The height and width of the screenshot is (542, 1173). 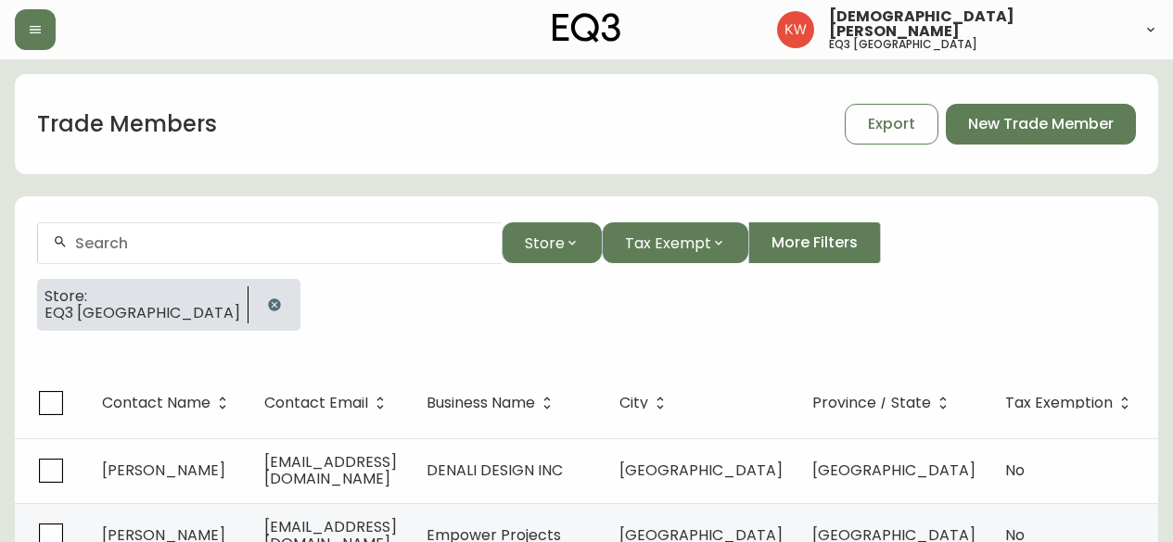 What do you see at coordinates (814, 243) in the screenshot?
I see `button: More Filters` at bounding box center [814, 243].